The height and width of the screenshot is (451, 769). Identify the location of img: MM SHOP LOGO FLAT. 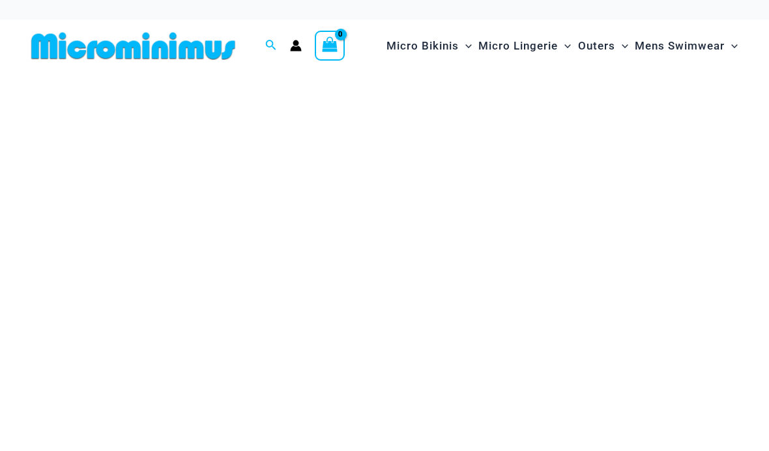
(133, 46).